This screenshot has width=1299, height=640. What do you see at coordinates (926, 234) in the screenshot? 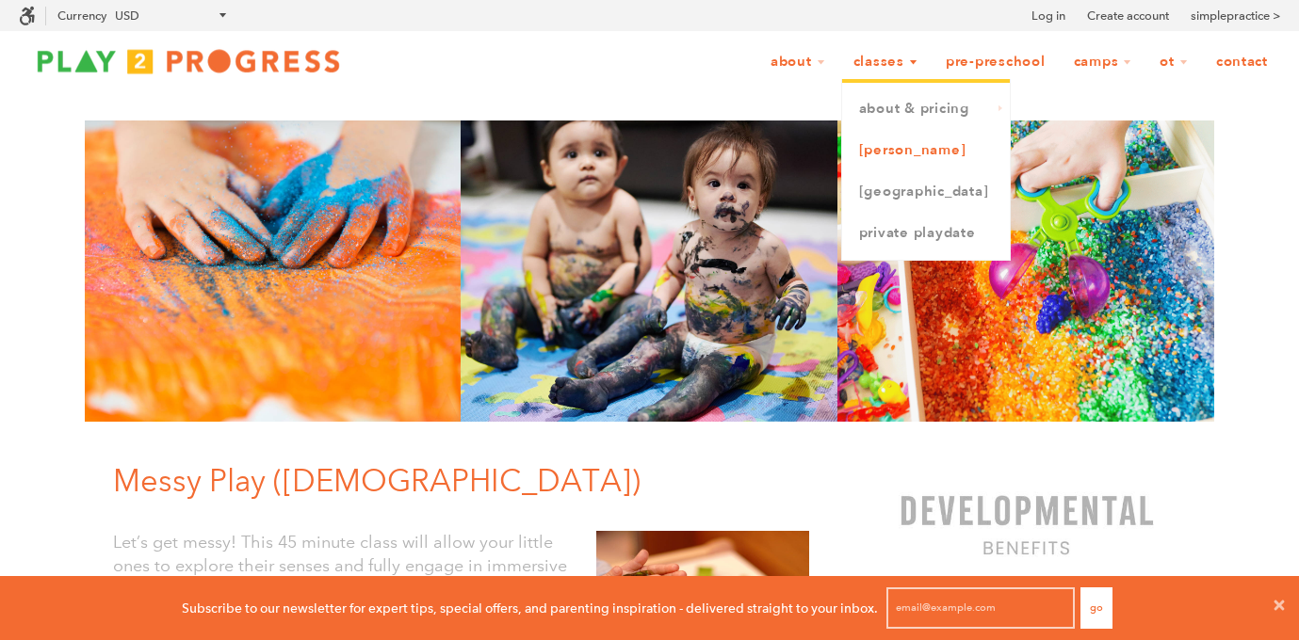
I see `a: Private Playdate` at bounding box center [926, 234].